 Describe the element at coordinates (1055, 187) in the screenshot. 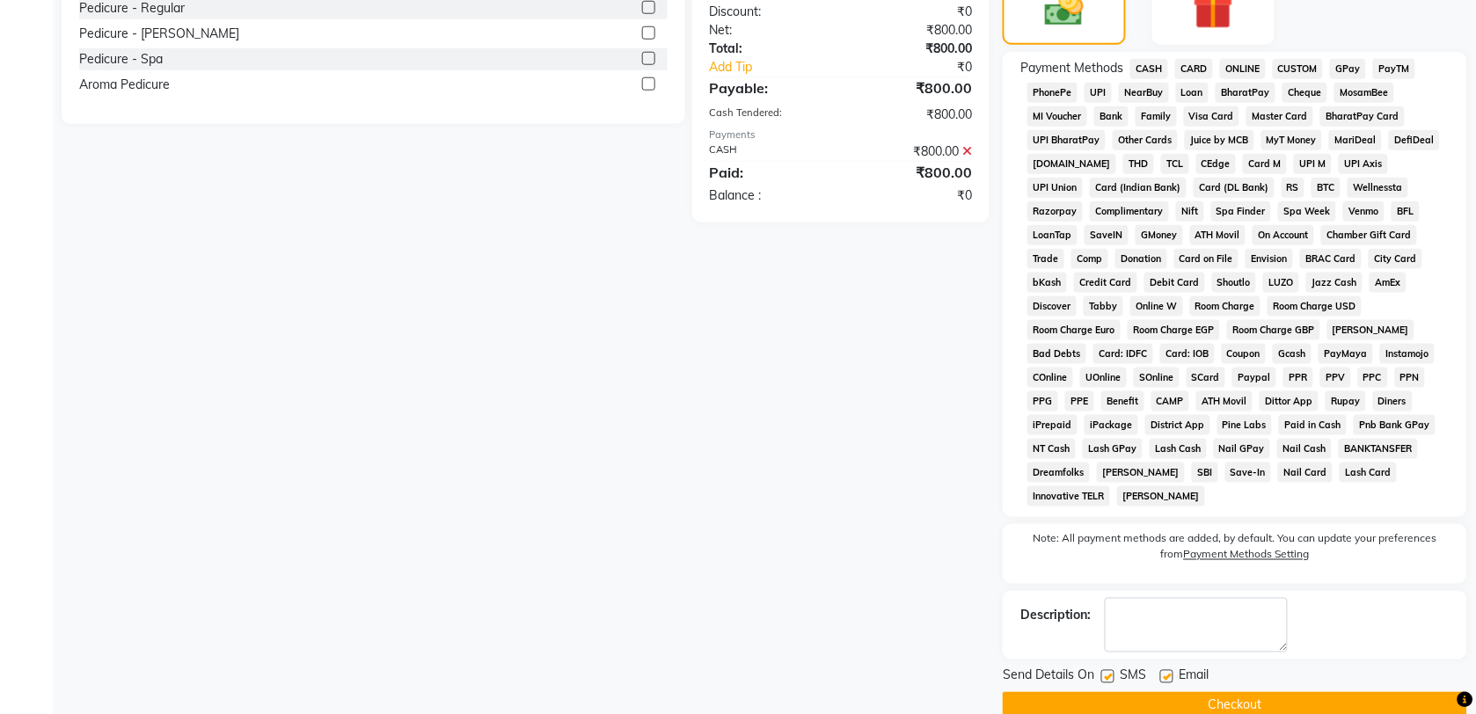

I see `span: UPI Union` at that location.